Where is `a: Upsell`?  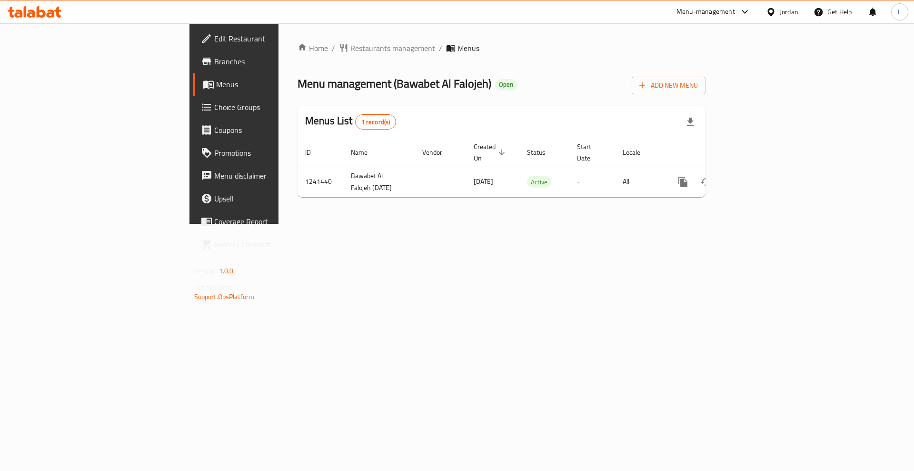 a: Upsell is located at coordinates (267, 198).